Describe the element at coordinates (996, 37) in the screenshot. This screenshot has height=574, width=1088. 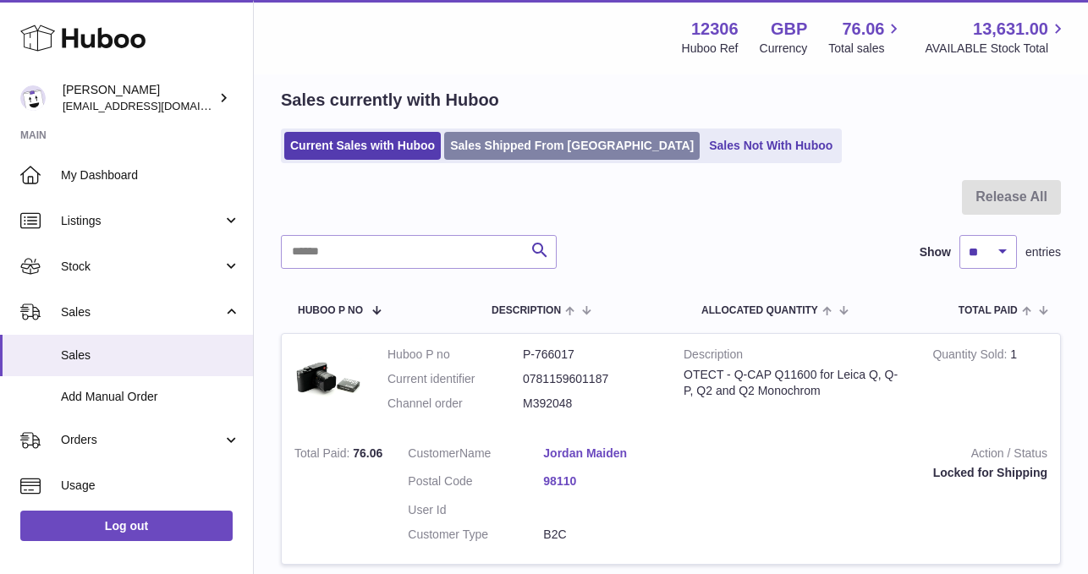
I see `a: 13,631.00 AVAILABLE Stock Total` at that location.